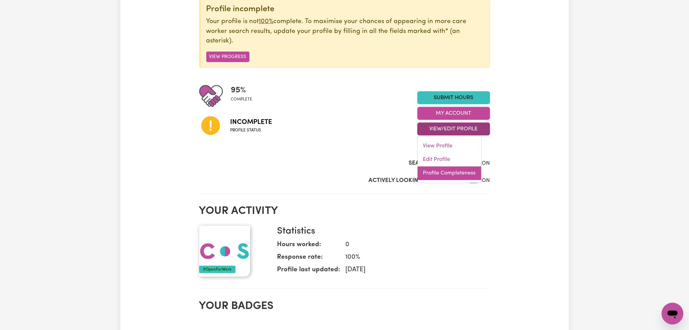 The image size is (689, 330). What do you see at coordinates (251, 130) in the screenshot?
I see `span: Profile status` at bounding box center [251, 130].